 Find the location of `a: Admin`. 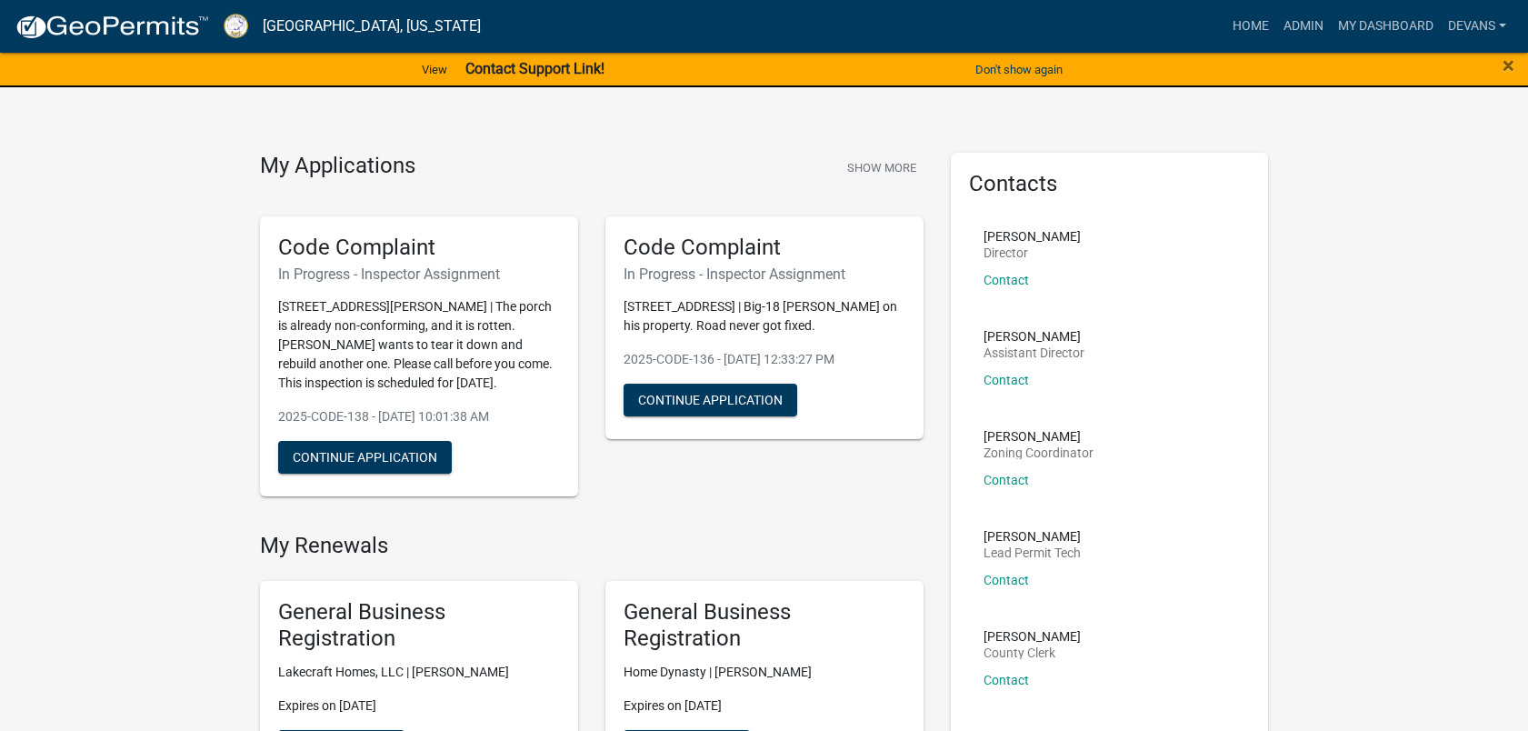

a: Admin is located at coordinates (1304, 26).